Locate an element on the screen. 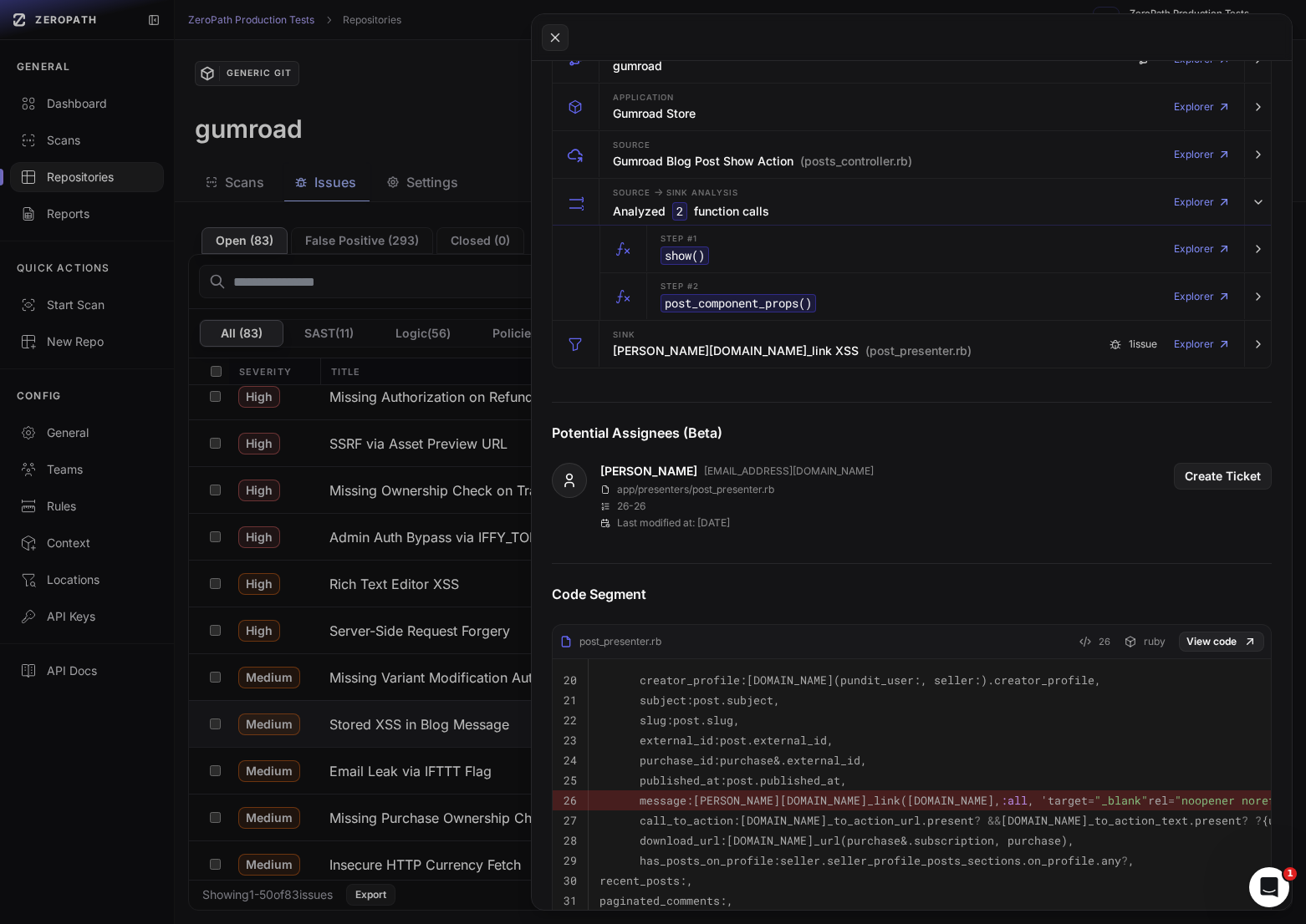  code: 28 is located at coordinates (570, 840).